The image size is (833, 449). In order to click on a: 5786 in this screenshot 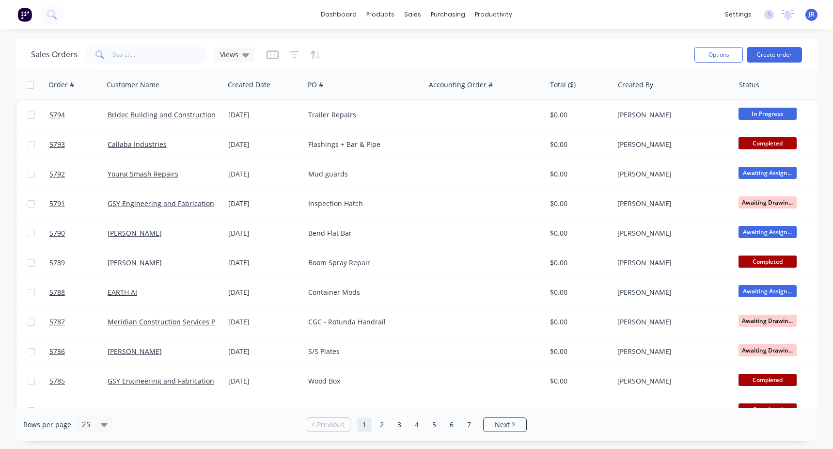, I will do `click(79, 351)`.